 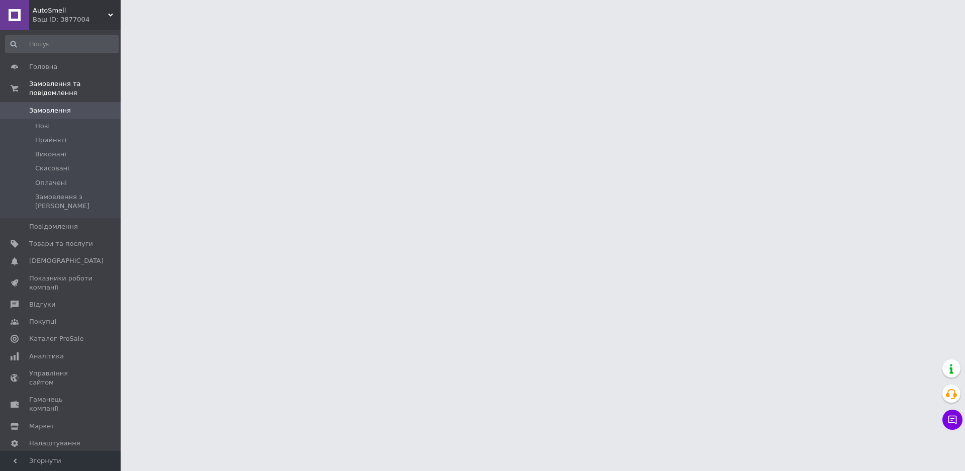 What do you see at coordinates (42, 426) in the screenshot?
I see `span: Маркет` at bounding box center [42, 426].